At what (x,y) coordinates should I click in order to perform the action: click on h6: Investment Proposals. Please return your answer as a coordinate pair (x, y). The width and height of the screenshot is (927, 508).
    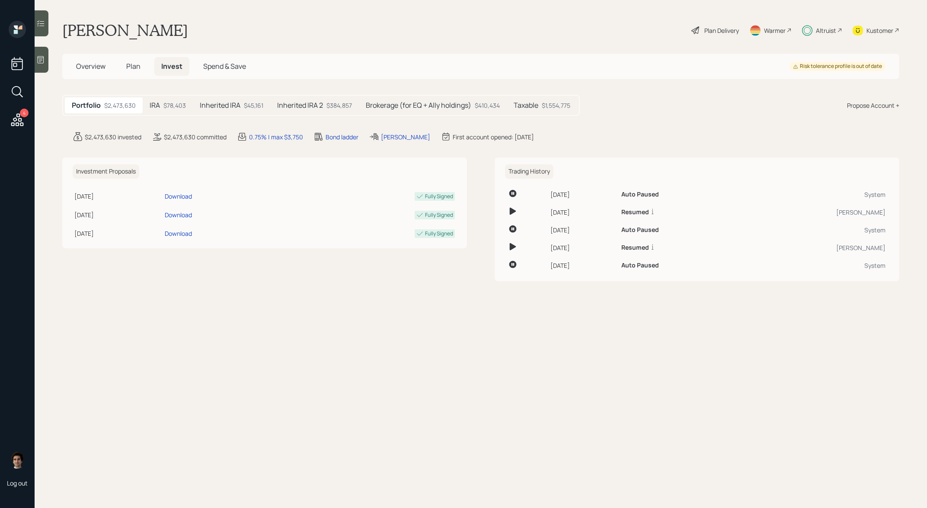
    Looking at the image, I should click on (106, 171).